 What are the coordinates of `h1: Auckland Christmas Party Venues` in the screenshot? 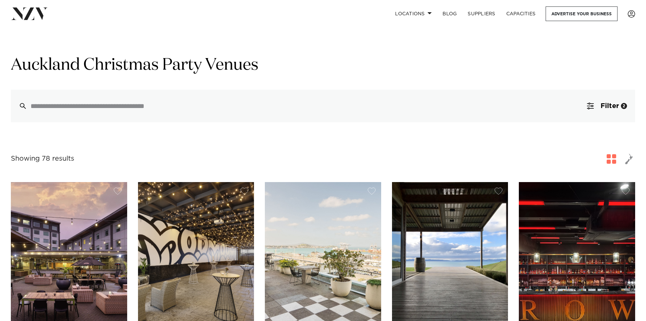 It's located at (323, 65).